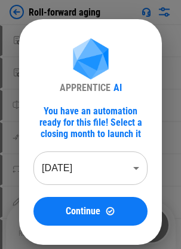  I want to click on div: AI, so click(118, 87).